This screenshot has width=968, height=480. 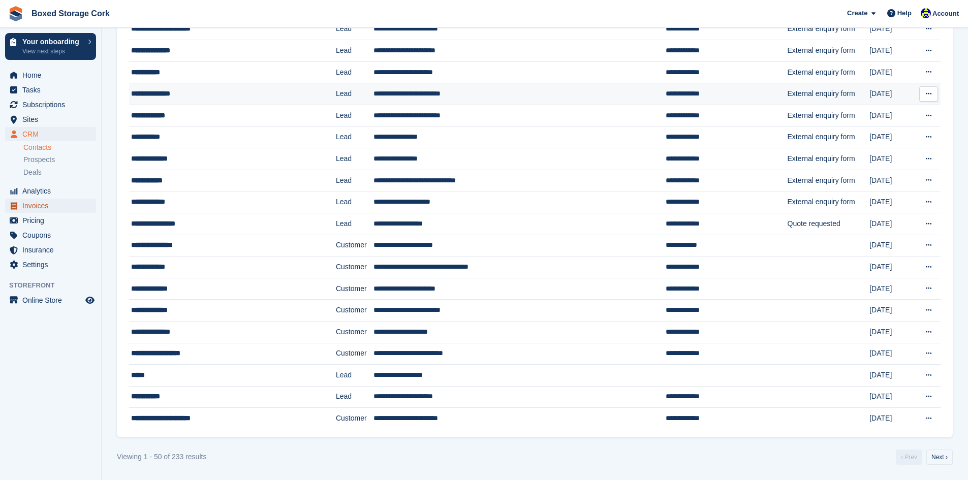 I want to click on span: Analytics, so click(x=53, y=191).